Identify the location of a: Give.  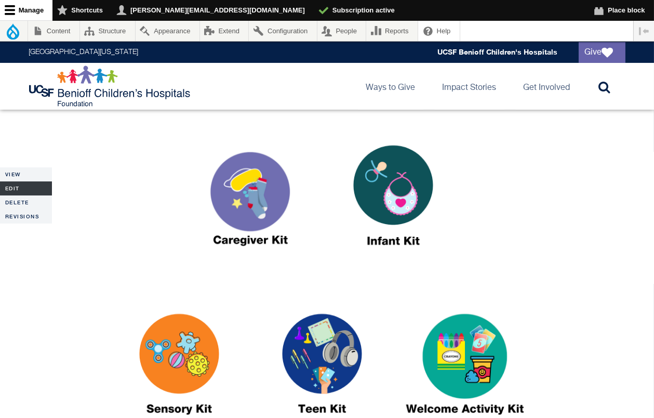
(602, 52).